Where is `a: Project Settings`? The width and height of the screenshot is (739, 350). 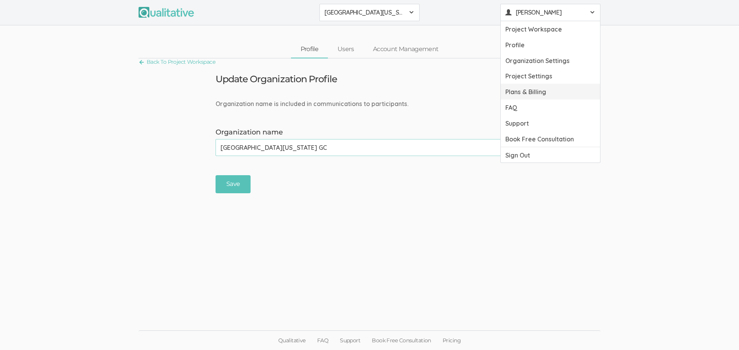
a: Project Settings is located at coordinates (550, 76).